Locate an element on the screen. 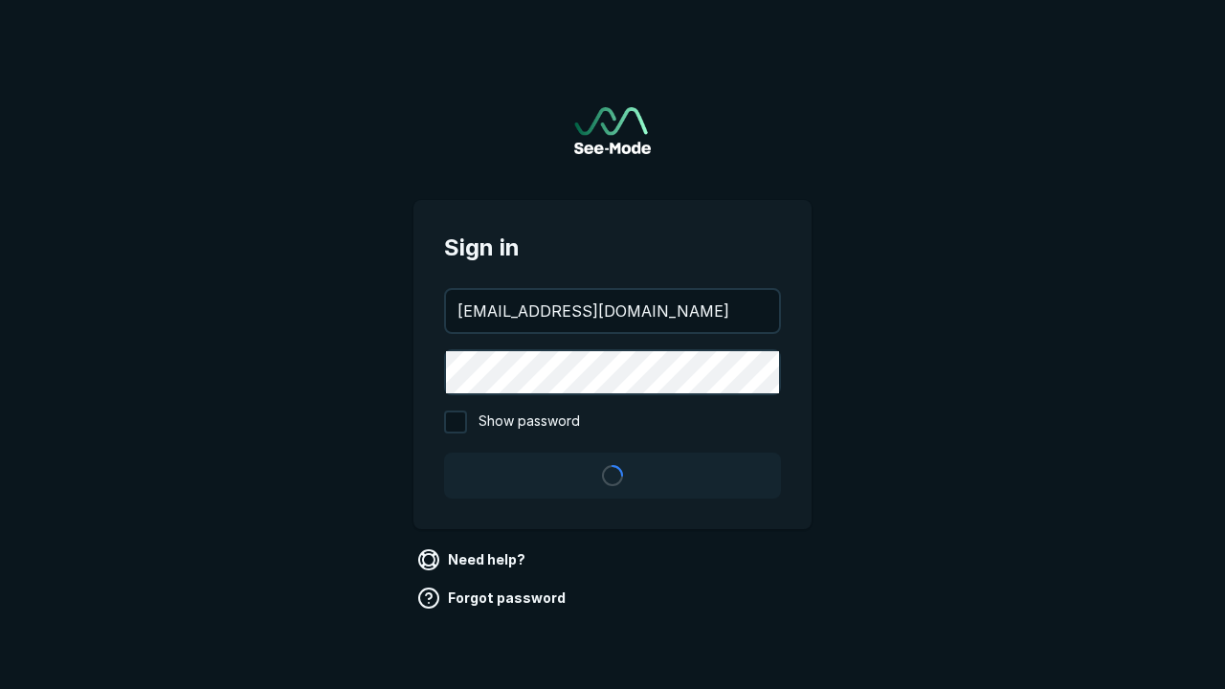  span: Sign in is located at coordinates (613, 248).